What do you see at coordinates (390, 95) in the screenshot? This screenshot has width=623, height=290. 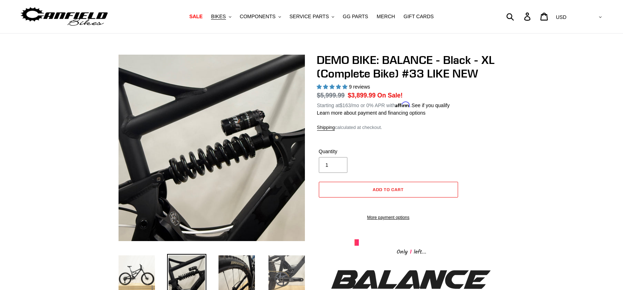 I see `span: On Sale!` at bounding box center [390, 95].